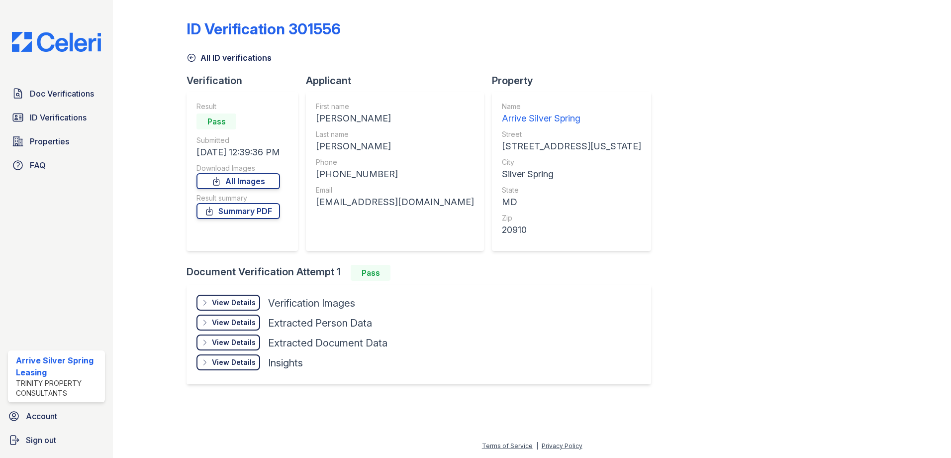  What do you see at coordinates (571, 118) in the screenshot?
I see `div: Arrive Silver Spring` at bounding box center [571, 118].